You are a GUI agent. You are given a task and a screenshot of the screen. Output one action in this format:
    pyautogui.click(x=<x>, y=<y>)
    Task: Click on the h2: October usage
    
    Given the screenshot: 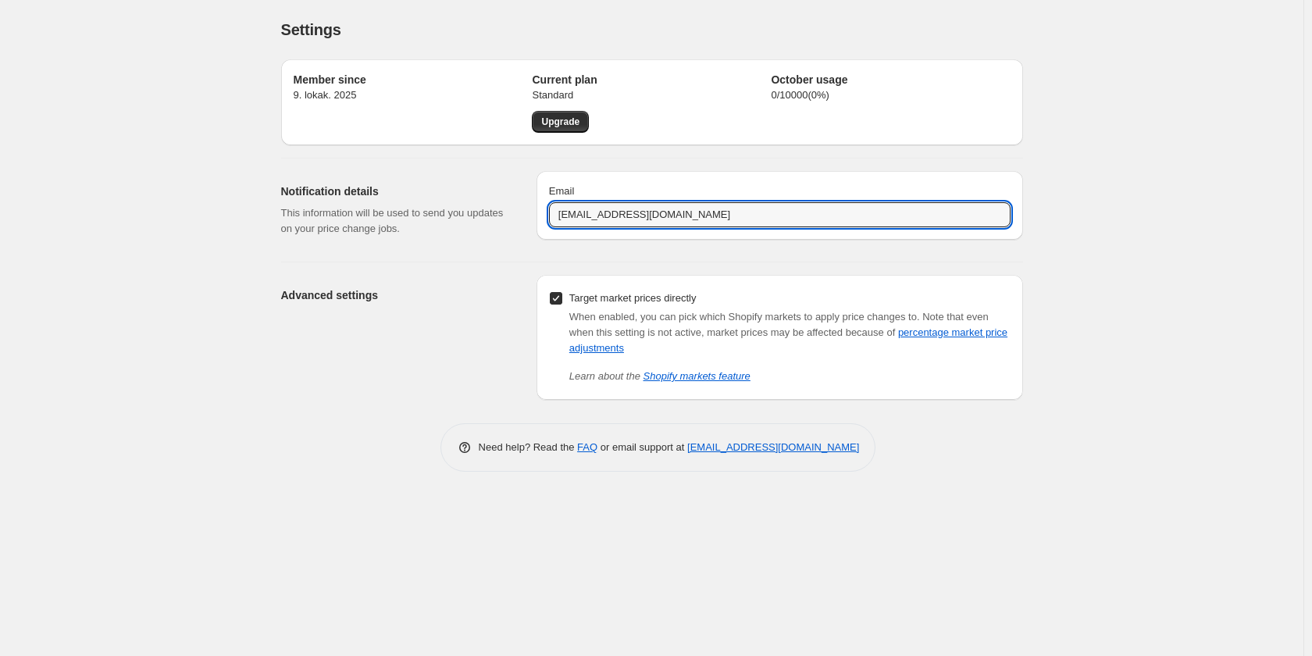 What is the action you would take?
    pyautogui.click(x=890, y=80)
    